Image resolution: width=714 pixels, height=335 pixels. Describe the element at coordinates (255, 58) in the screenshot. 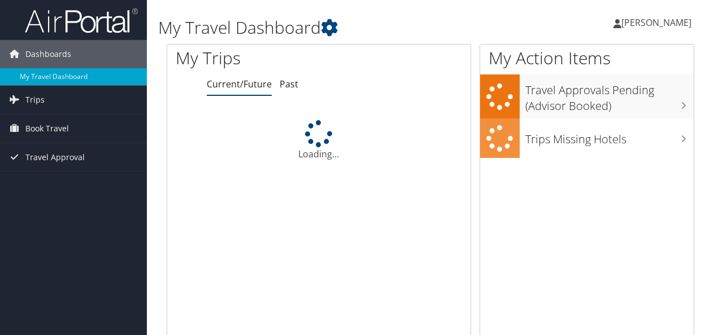

I see `h1: My Trips` at that location.